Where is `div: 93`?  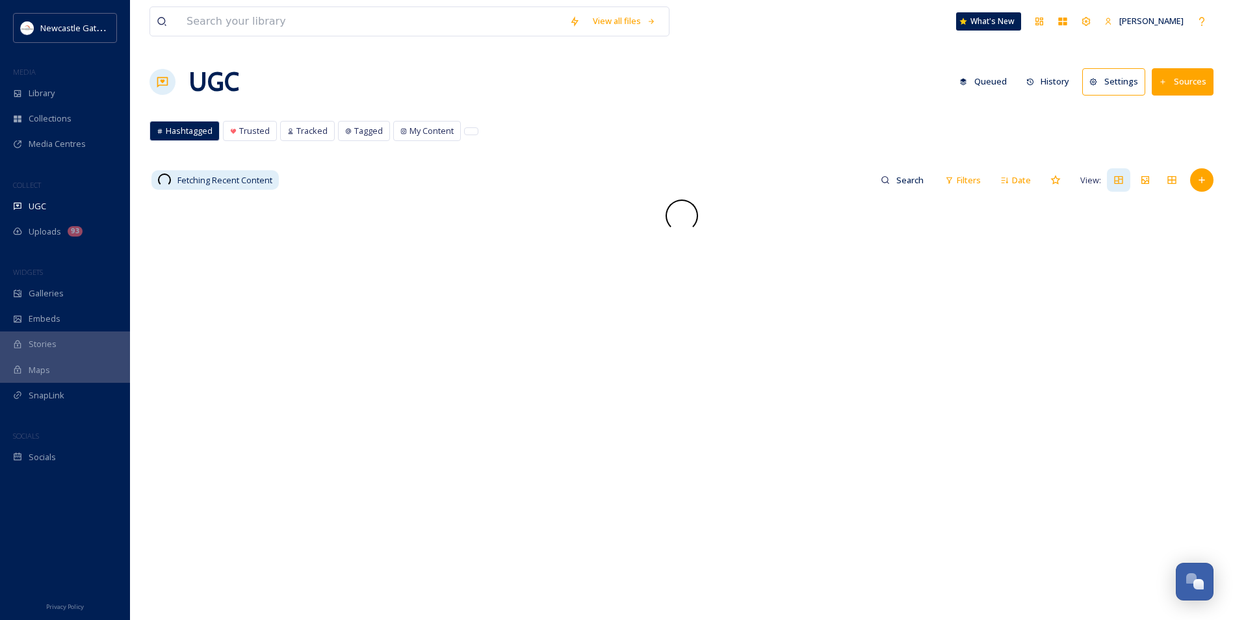
div: 93 is located at coordinates (75, 231).